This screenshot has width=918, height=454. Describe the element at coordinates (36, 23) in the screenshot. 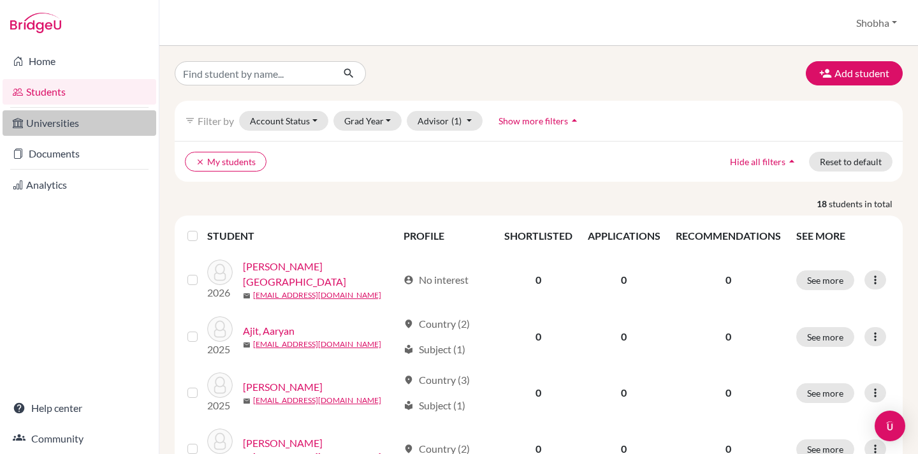

I see `img: Bridge-U` at that location.